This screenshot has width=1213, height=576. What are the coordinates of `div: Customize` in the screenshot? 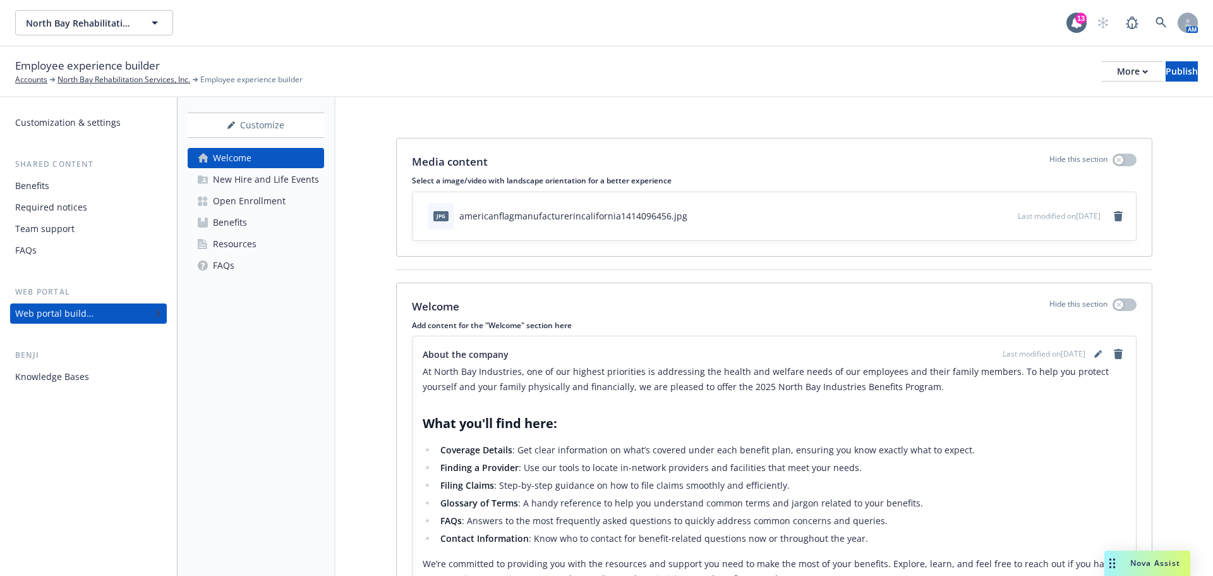 It's located at (256, 125).